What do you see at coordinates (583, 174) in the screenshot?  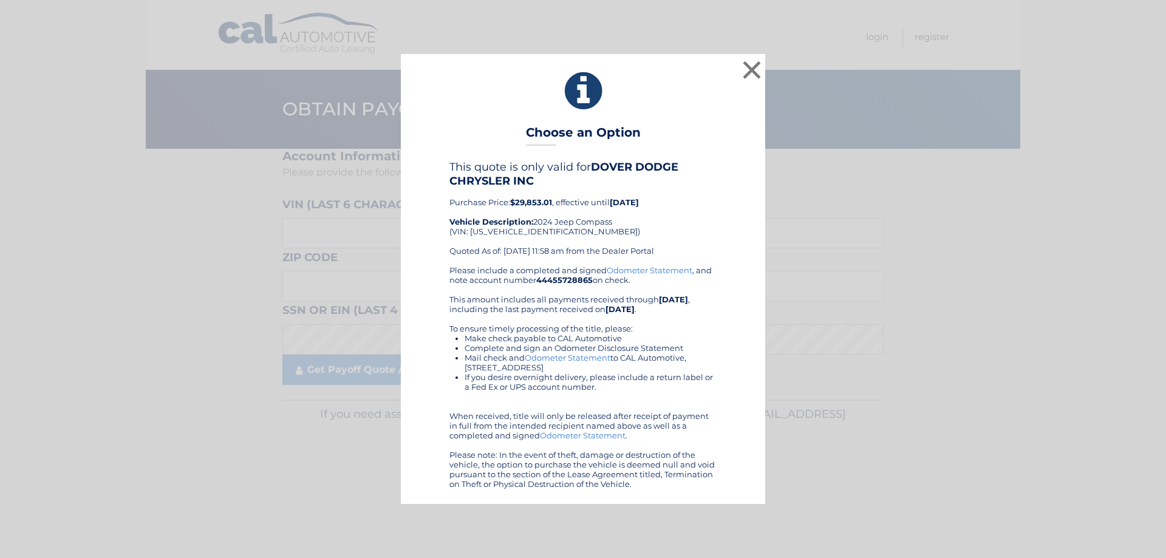 I see `h4: This quote is only valid for` at bounding box center [583, 174].